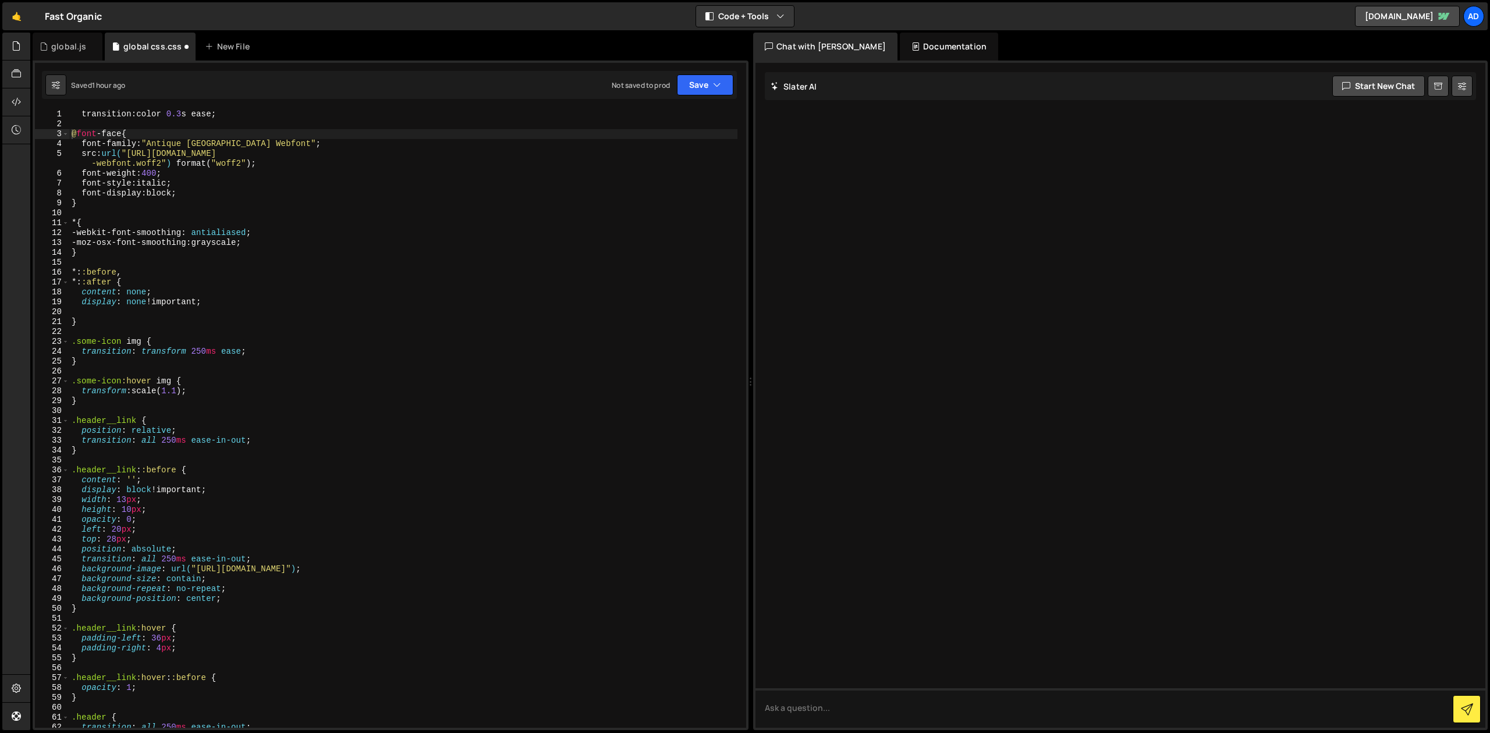 This screenshot has width=1490, height=733. I want to click on div: 4, so click(52, 144).